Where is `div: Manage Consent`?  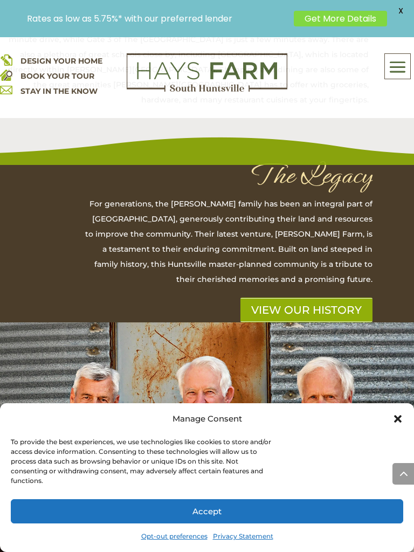 div: Manage Consent is located at coordinates (207, 419).